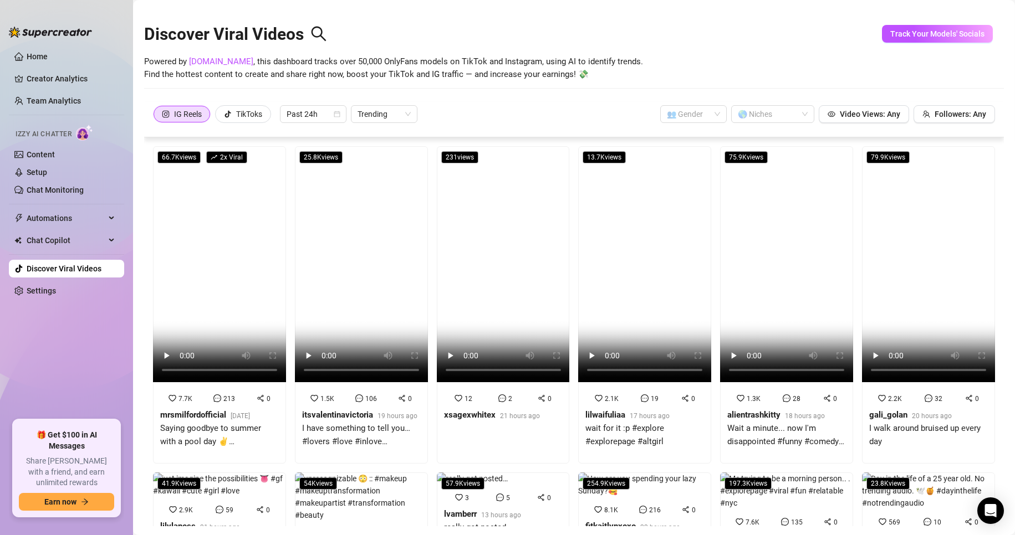 The image size is (1015, 535). What do you see at coordinates (50, 32) in the screenshot?
I see `img: logo-BBDzfeDw.svg` at bounding box center [50, 32].